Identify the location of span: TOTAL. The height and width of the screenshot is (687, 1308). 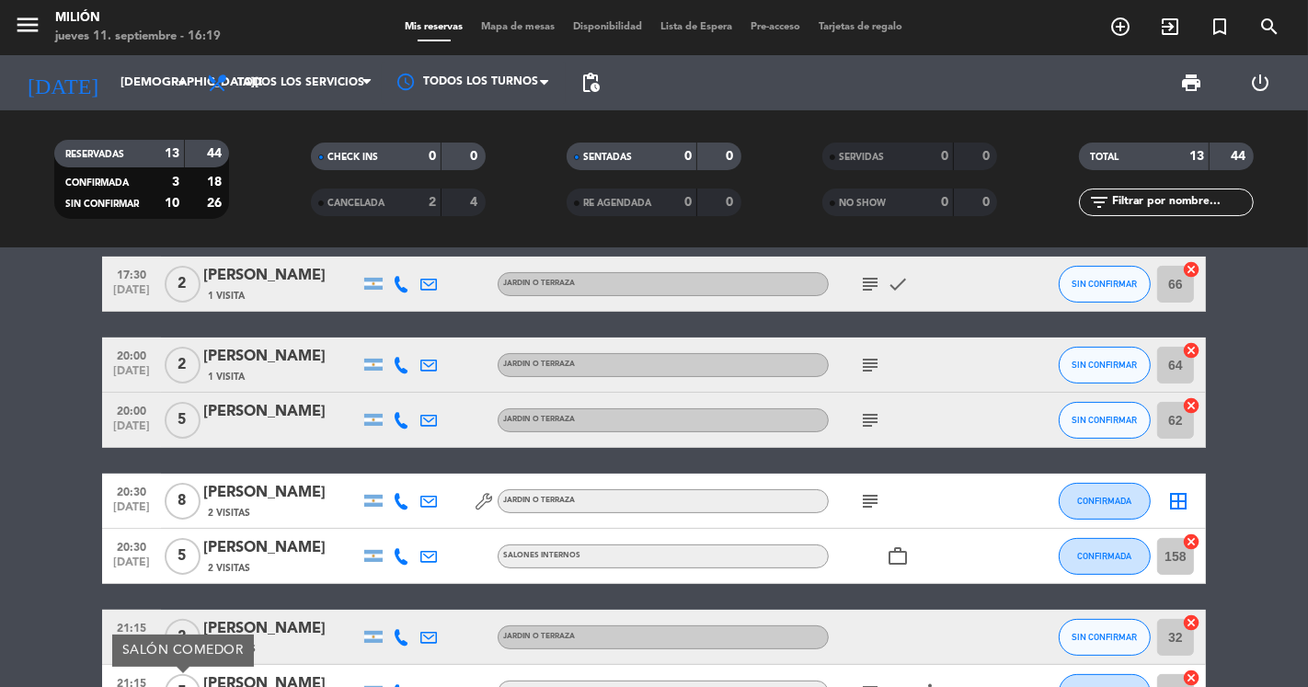
(1103, 157).